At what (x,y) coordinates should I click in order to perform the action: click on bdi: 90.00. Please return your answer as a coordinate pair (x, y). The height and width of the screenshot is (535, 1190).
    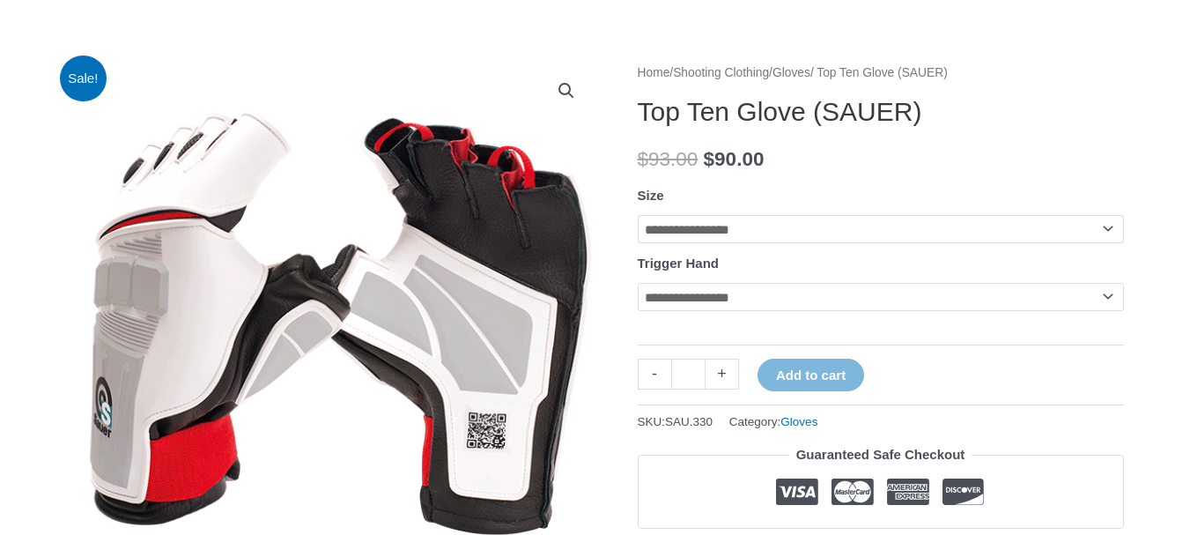
    Looking at the image, I should click on (734, 159).